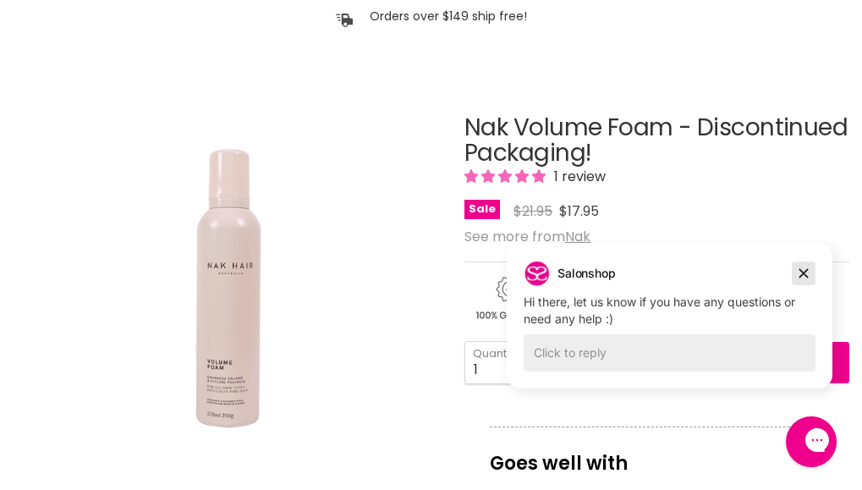  I want to click on img: genuine.gif, so click(509, 298).